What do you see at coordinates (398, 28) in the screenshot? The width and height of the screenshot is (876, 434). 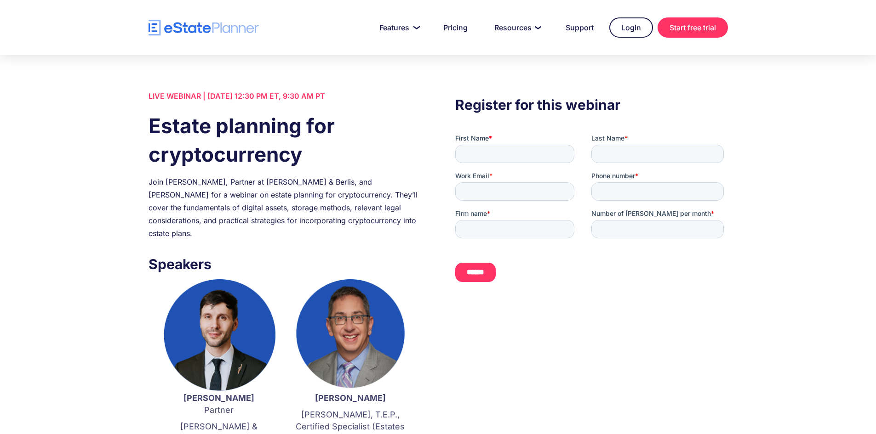 I see `a: Features` at bounding box center [398, 28].